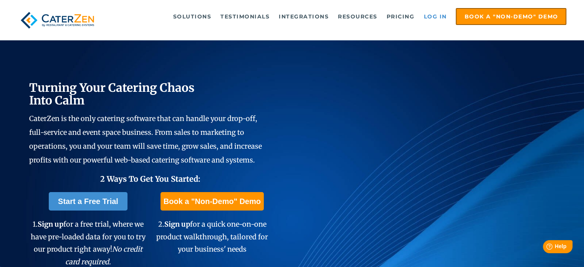  What do you see at coordinates (339, 17) in the screenshot?
I see `div: Navigation Menu` at bounding box center [339, 17].